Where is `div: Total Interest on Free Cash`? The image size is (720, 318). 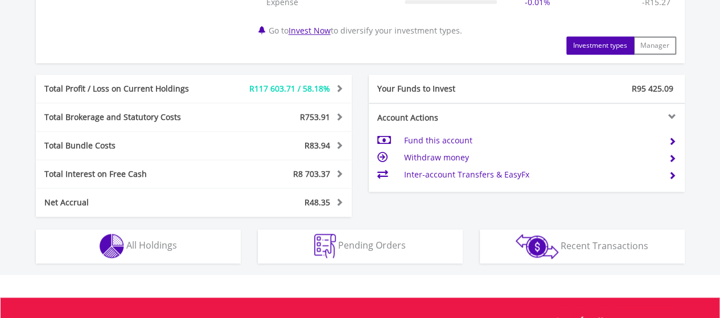 div: Total Interest on Free Cash is located at coordinates (128, 174).